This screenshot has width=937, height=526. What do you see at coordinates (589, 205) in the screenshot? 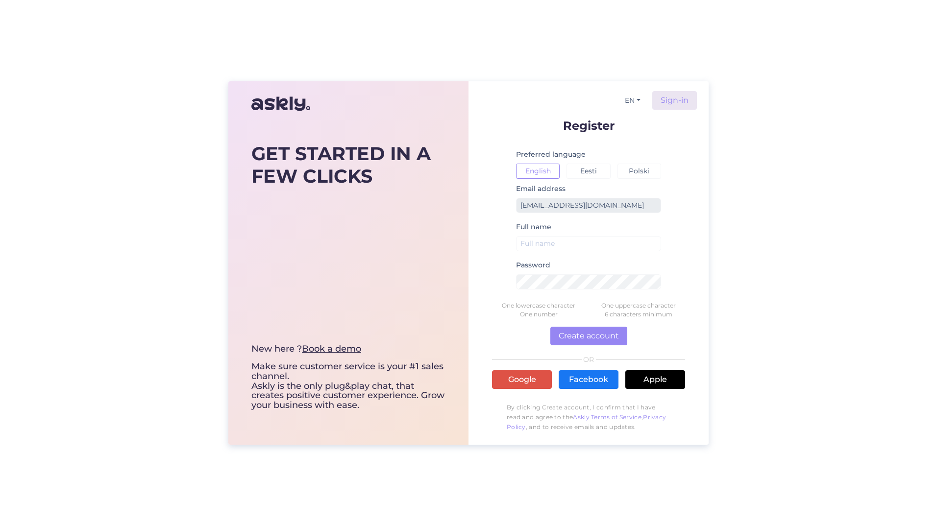
I see `input: Enter email` at bounding box center [589, 205].